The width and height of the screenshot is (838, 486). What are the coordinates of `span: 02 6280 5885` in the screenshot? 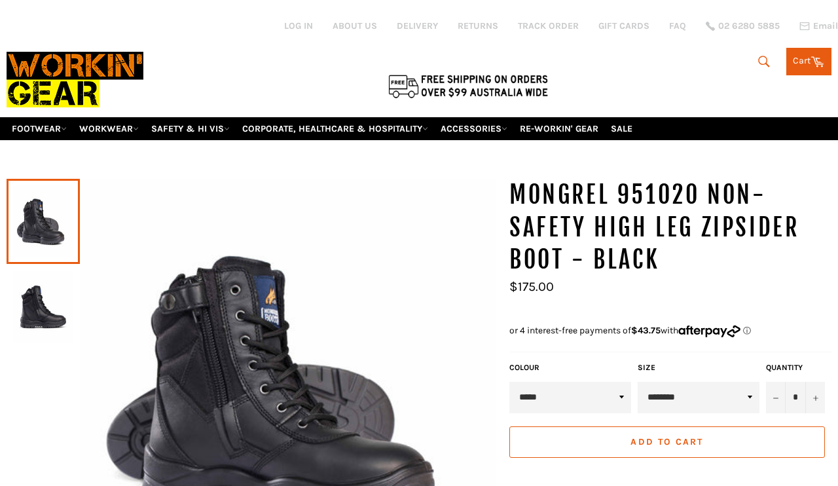 It's located at (749, 26).